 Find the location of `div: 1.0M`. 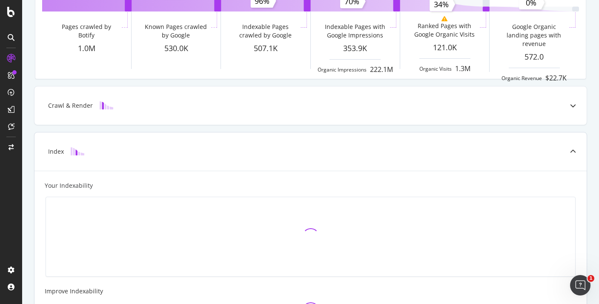

div: 1.0M is located at coordinates (86, 49).